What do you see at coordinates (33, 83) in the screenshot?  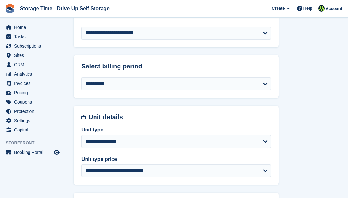 I see `span: Invoices` at bounding box center [33, 83].